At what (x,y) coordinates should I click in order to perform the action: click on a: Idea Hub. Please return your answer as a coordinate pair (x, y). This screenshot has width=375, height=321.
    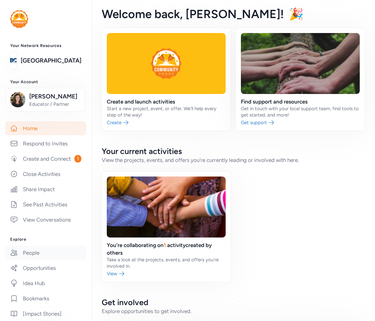
    Looking at the image, I should click on (46, 283).